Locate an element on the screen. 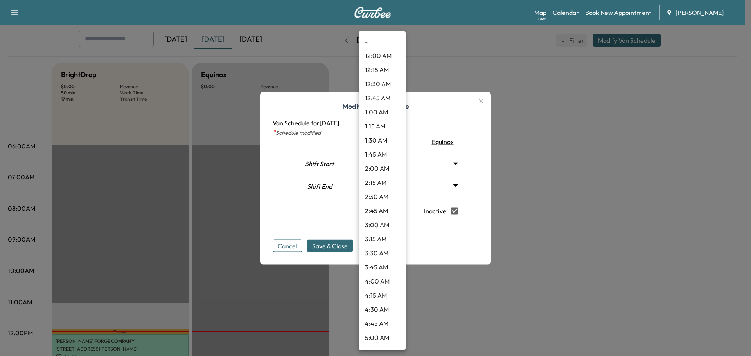 The width and height of the screenshot is (751, 356). li: 12:00 AM is located at coordinates (382, 56).